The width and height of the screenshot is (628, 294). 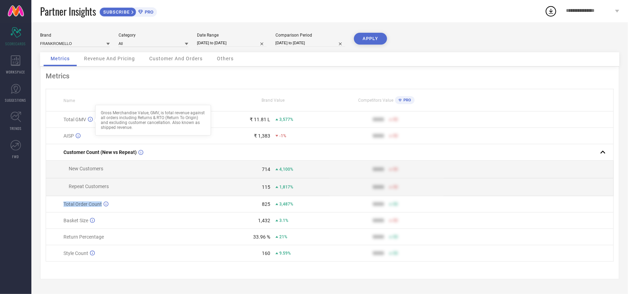 I want to click on span: Name, so click(x=69, y=101).